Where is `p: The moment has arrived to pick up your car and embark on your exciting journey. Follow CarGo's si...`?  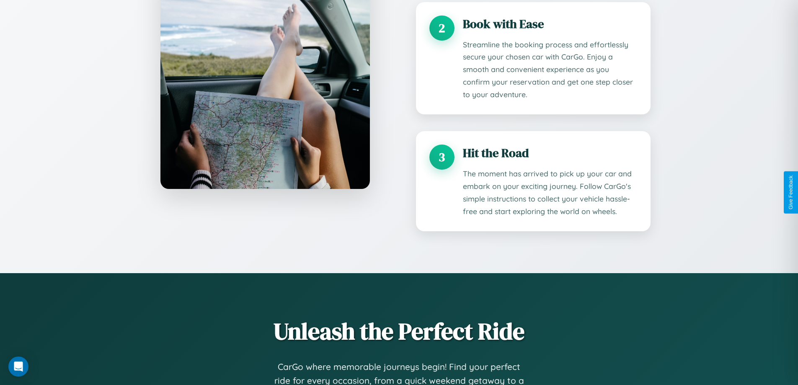
p: The moment has arrived to pick up your car and embark on your exciting journey. Follow CarGo's si... is located at coordinates (550, 193).